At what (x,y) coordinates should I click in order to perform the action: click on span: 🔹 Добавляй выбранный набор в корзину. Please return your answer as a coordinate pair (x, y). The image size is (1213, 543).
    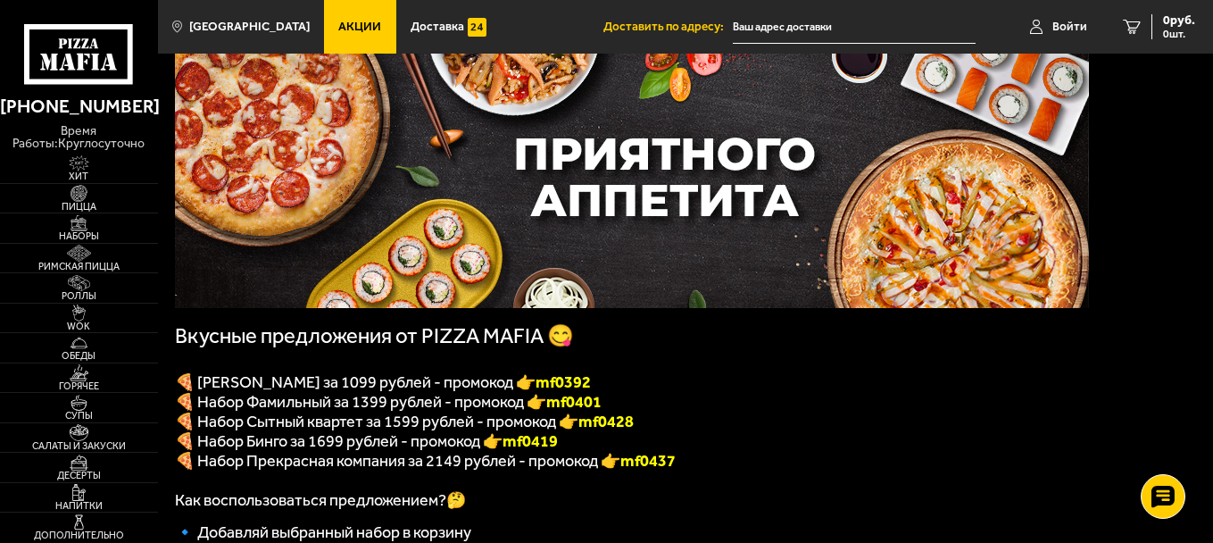
    Looking at the image, I should click on (323, 532).